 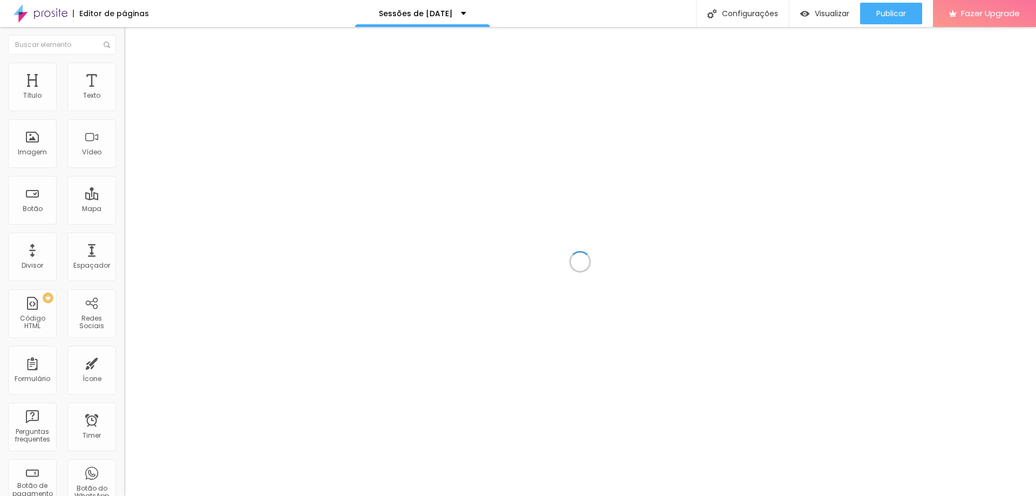 I want to click on div: Código HTML, so click(x=32, y=322).